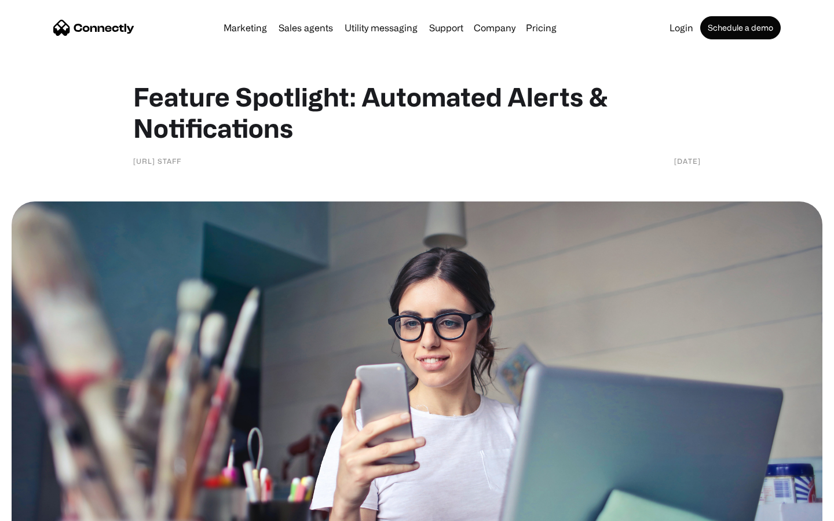 This screenshot has height=521, width=834. What do you see at coordinates (446, 28) in the screenshot?
I see `a: Support` at bounding box center [446, 28].